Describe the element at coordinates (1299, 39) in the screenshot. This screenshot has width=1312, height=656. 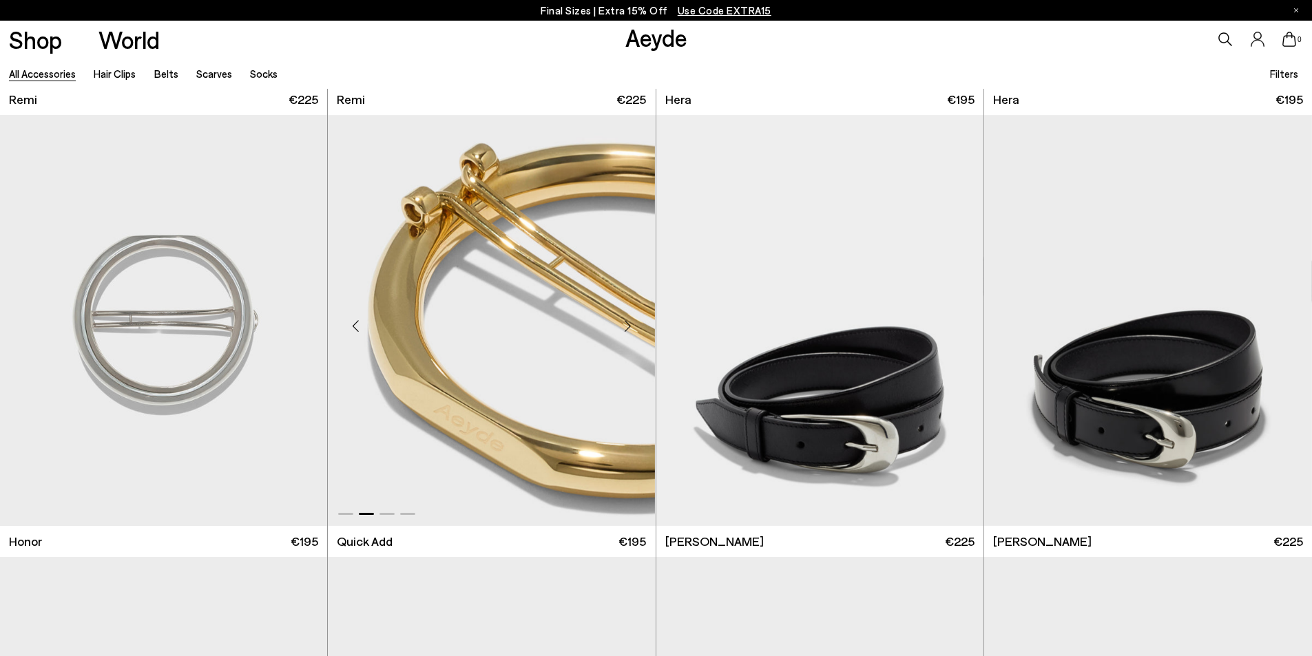
I see `span: 0` at that location.